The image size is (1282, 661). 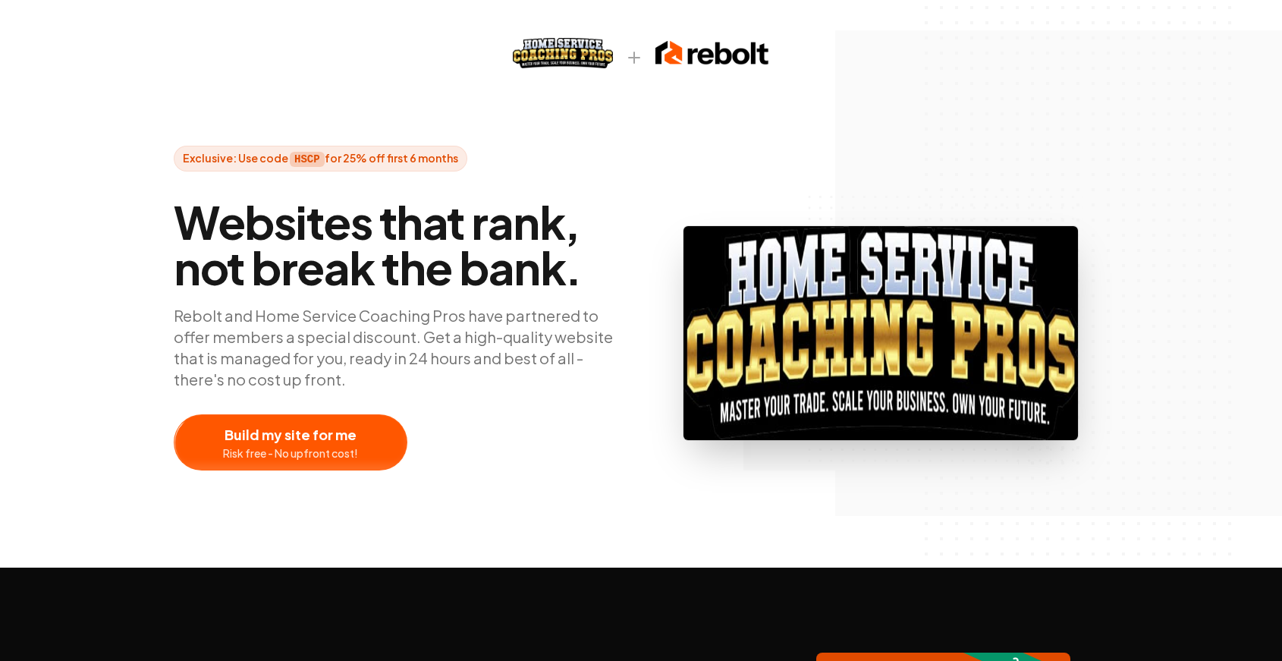 What do you see at coordinates (320, 159) in the screenshot?
I see `span: Exclusive: Use code for 25% off first 6 months` at bounding box center [320, 159].